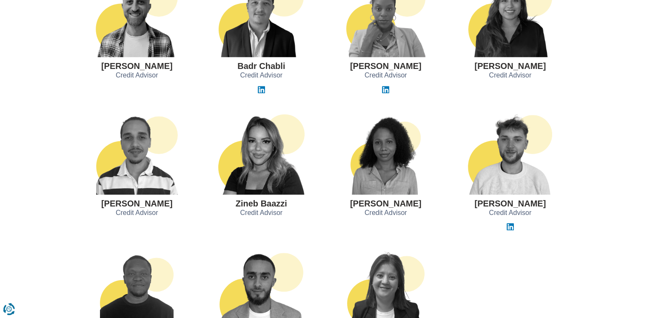 Image resolution: width=647 pixels, height=318 pixels. I want to click on img: Quentin Levaque, so click(510, 154).